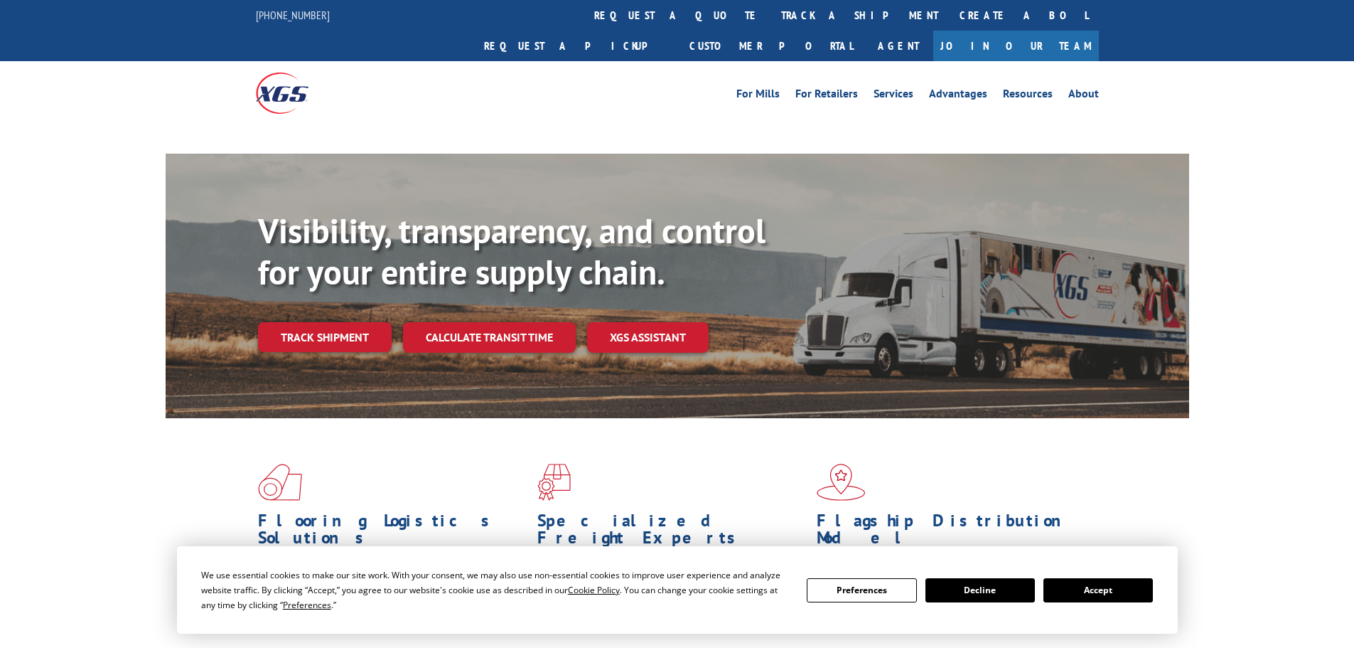  Describe the element at coordinates (980, 590) in the screenshot. I see `button: Decline` at that location.